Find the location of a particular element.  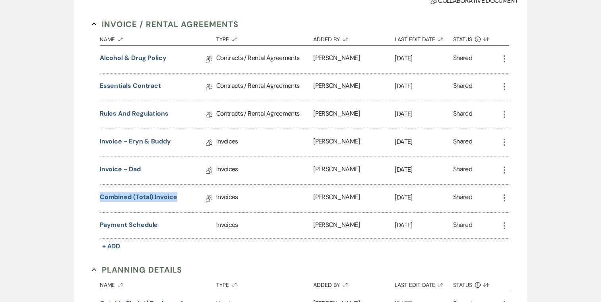

a: Rules and Regulations is located at coordinates (134, 115).